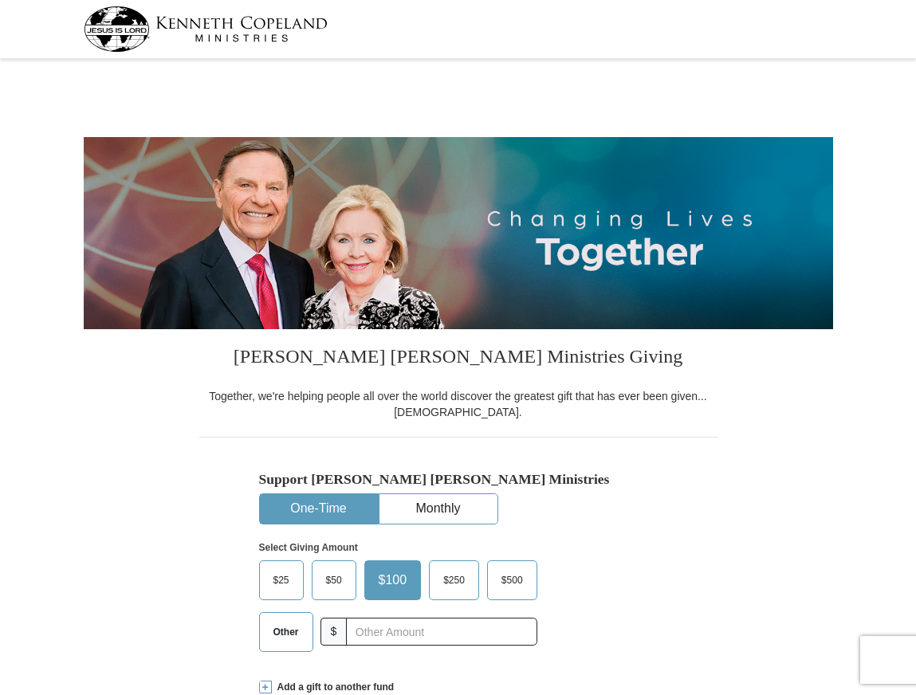 The image size is (916, 695). I want to click on div: Together, we're helping people all over the world discover the greatest gift that has ever been g..., so click(458, 404).